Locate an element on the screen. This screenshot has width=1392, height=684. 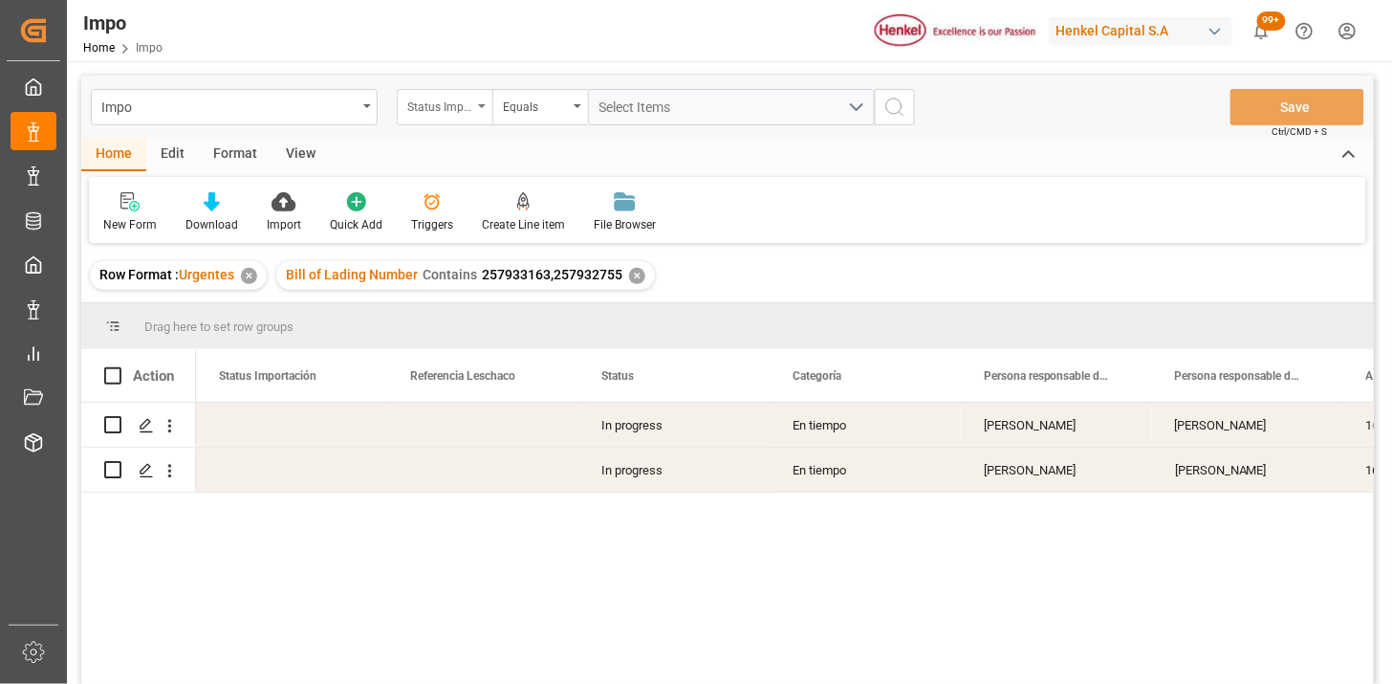
span: Status is located at coordinates (618, 376).